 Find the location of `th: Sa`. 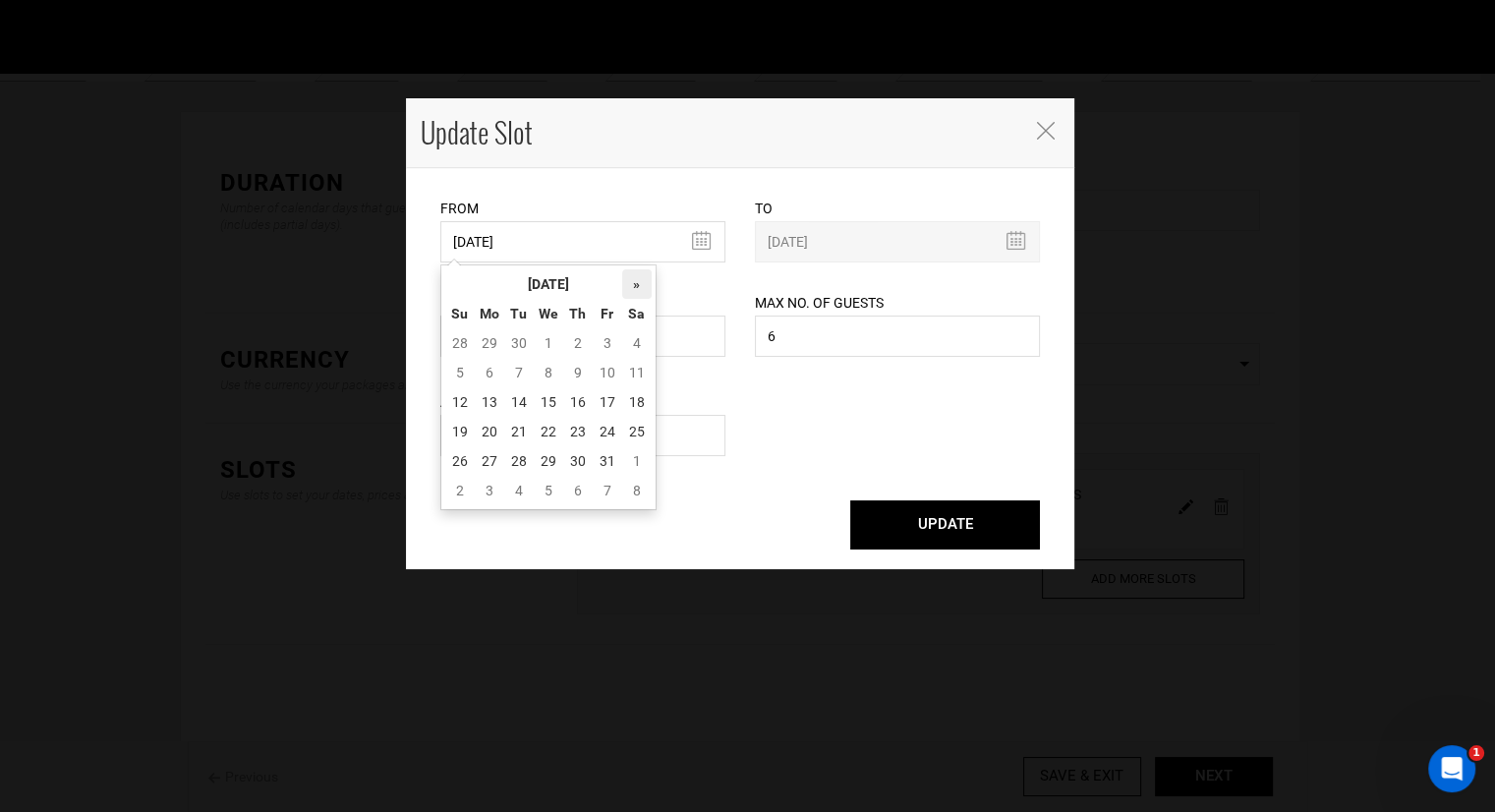

th: Sa is located at coordinates (637, 313).